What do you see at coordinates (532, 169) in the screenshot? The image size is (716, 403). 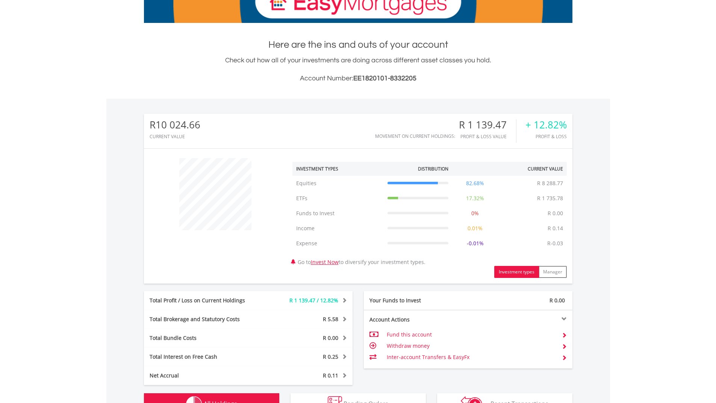 I see `th: Current Value` at bounding box center [532, 169].